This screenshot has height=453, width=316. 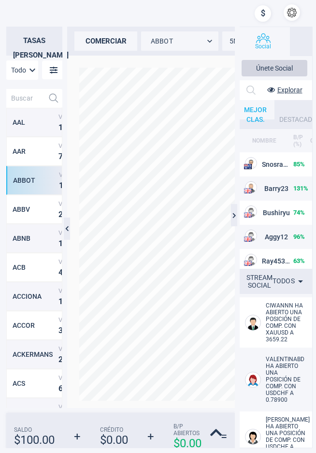 I want to click on span: Saldo, so click(x=34, y=430).